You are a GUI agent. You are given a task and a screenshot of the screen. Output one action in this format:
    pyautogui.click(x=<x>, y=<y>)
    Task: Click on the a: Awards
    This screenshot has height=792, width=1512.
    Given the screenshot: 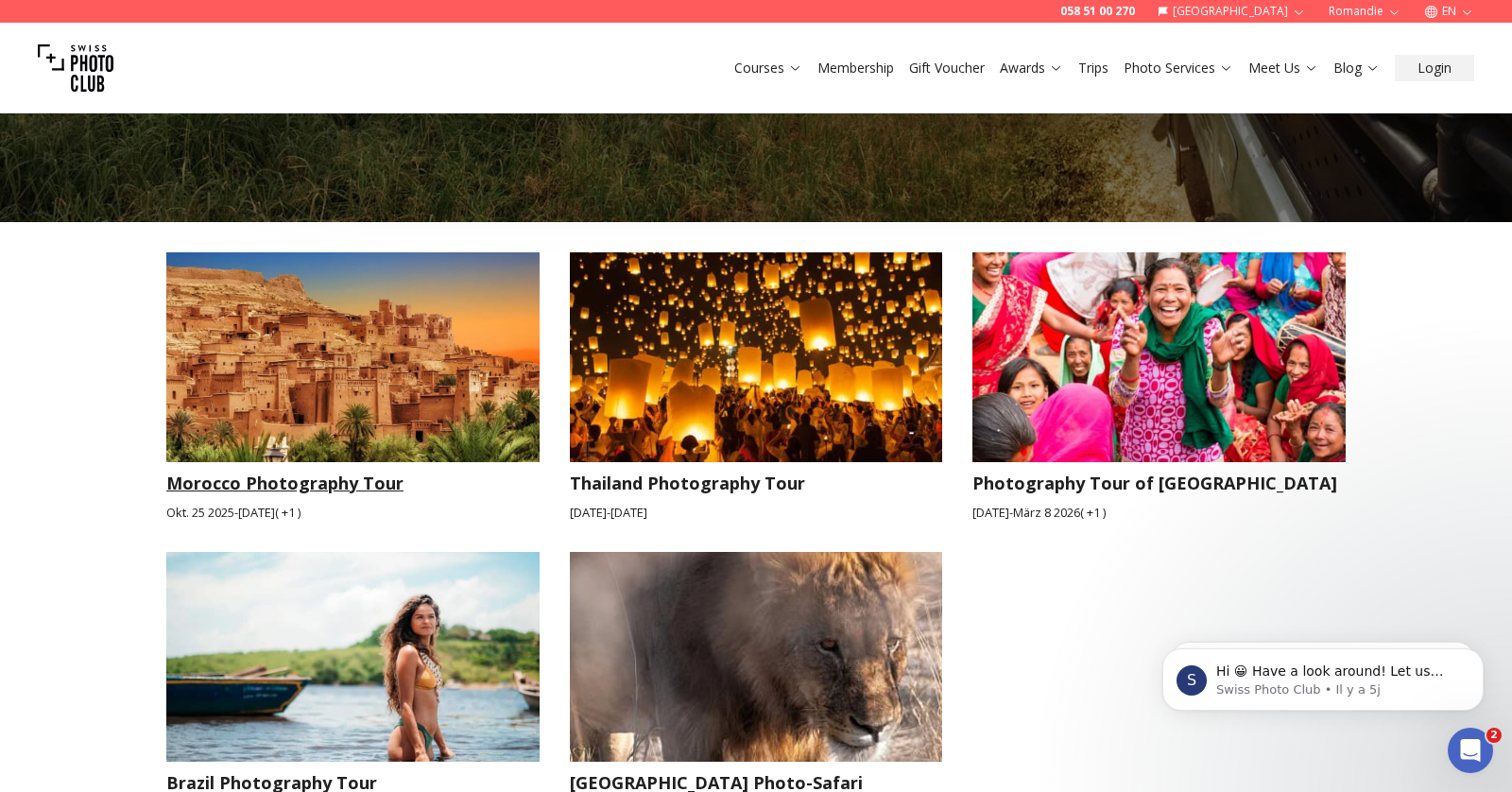 What is the action you would take?
    pyautogui.click(x=1032, y=68)
    